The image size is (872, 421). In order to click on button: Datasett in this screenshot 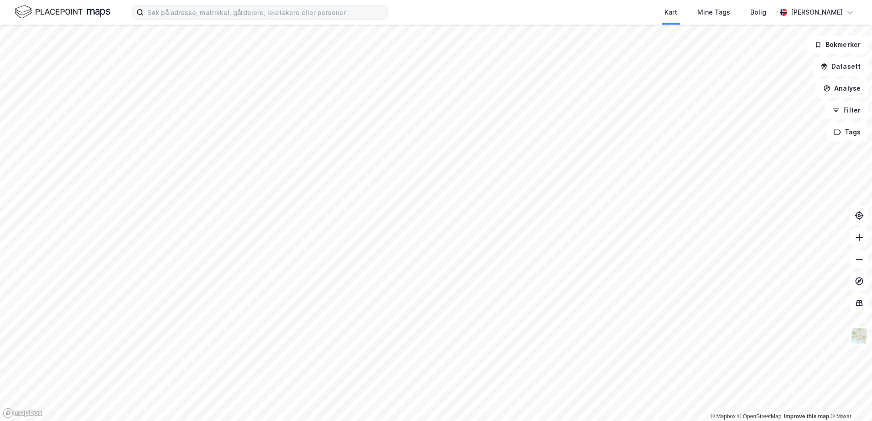, I will do `click(840, 67)`.